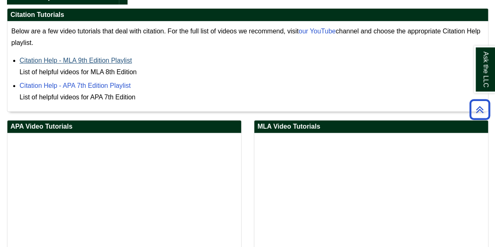 The width and height of the screenshot is (495, 247). What do you see at coordinates (246, 37) in the screenshot?
I see `span: Below are a few video tutorials that deal with citation. For the full list of videos we recommend...` at bounding box center [246, 37].